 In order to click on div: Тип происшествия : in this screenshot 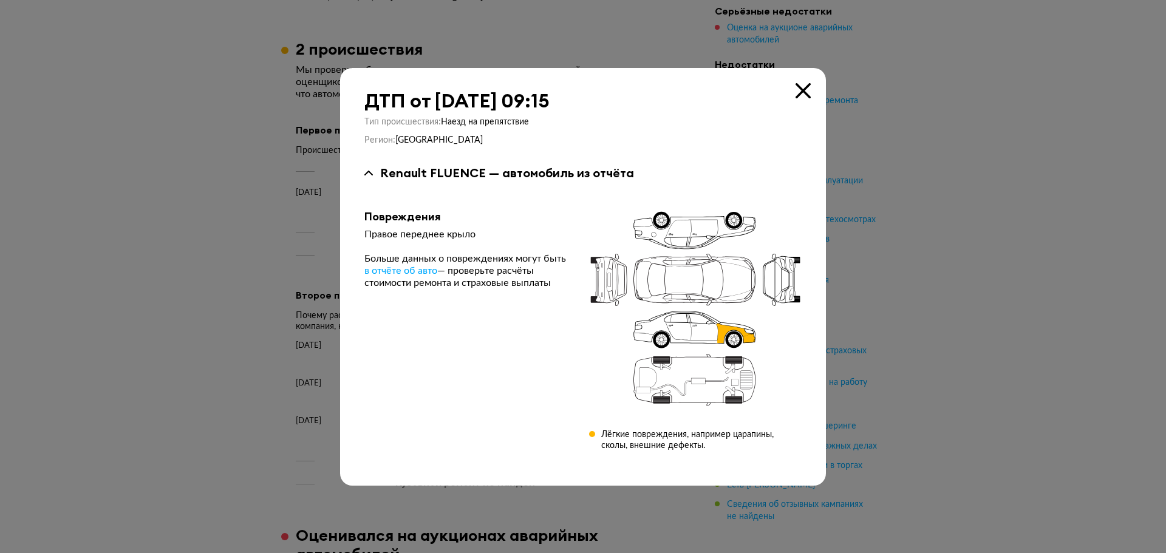, I will do `click(583, 122)`.